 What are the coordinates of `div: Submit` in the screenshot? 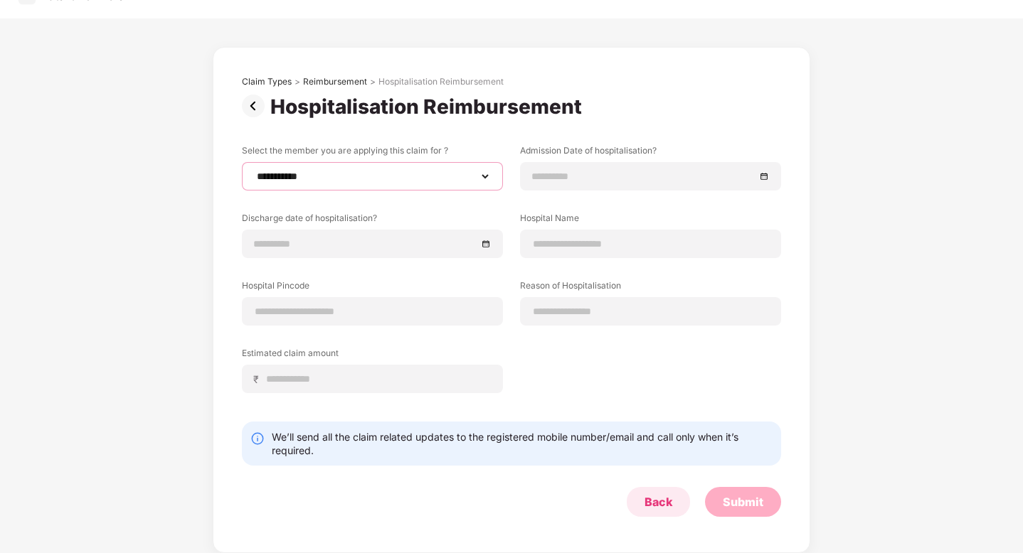 It's located at (743, 502).